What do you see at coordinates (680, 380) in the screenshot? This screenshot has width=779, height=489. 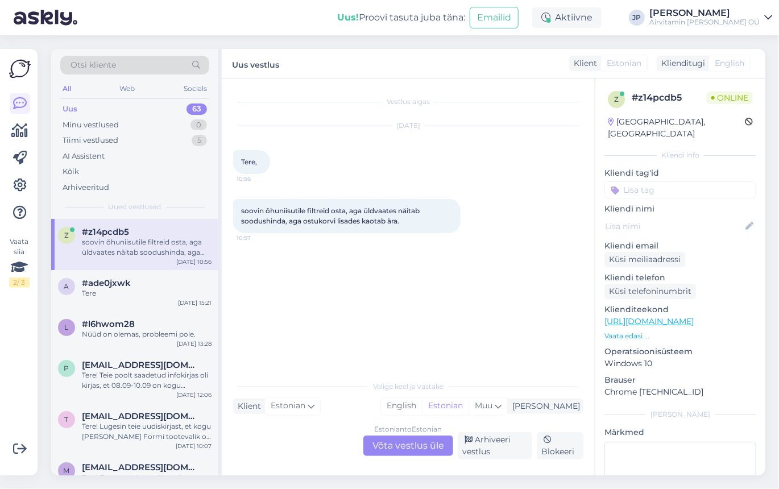 I see `p: Brauser` at bounding box center [680, 380].